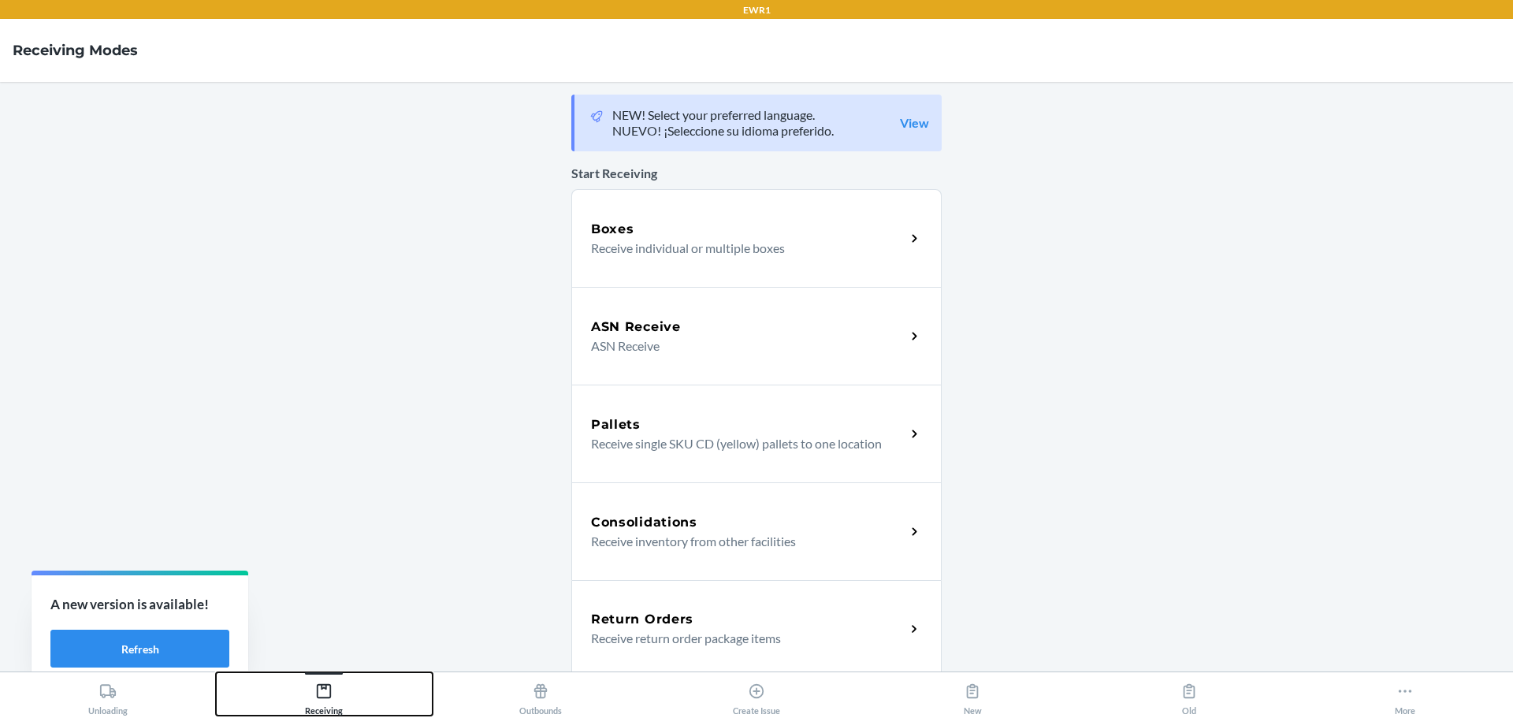  What do you see at coordinates (108, 696) in the screenshot?
I see `div: Unloading` at bounding box center [108, 696].